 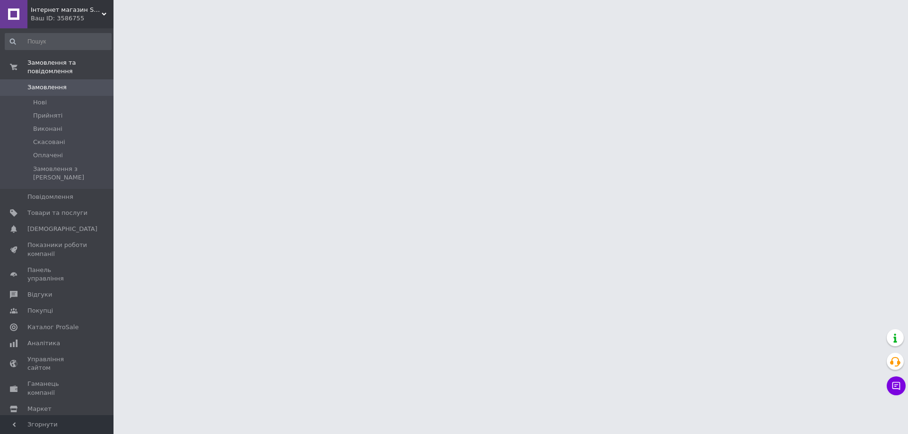 What do you see at coordinates (39, 409) in the screenshot?
I see `span: Маркет` at bounding box center [39, 409].